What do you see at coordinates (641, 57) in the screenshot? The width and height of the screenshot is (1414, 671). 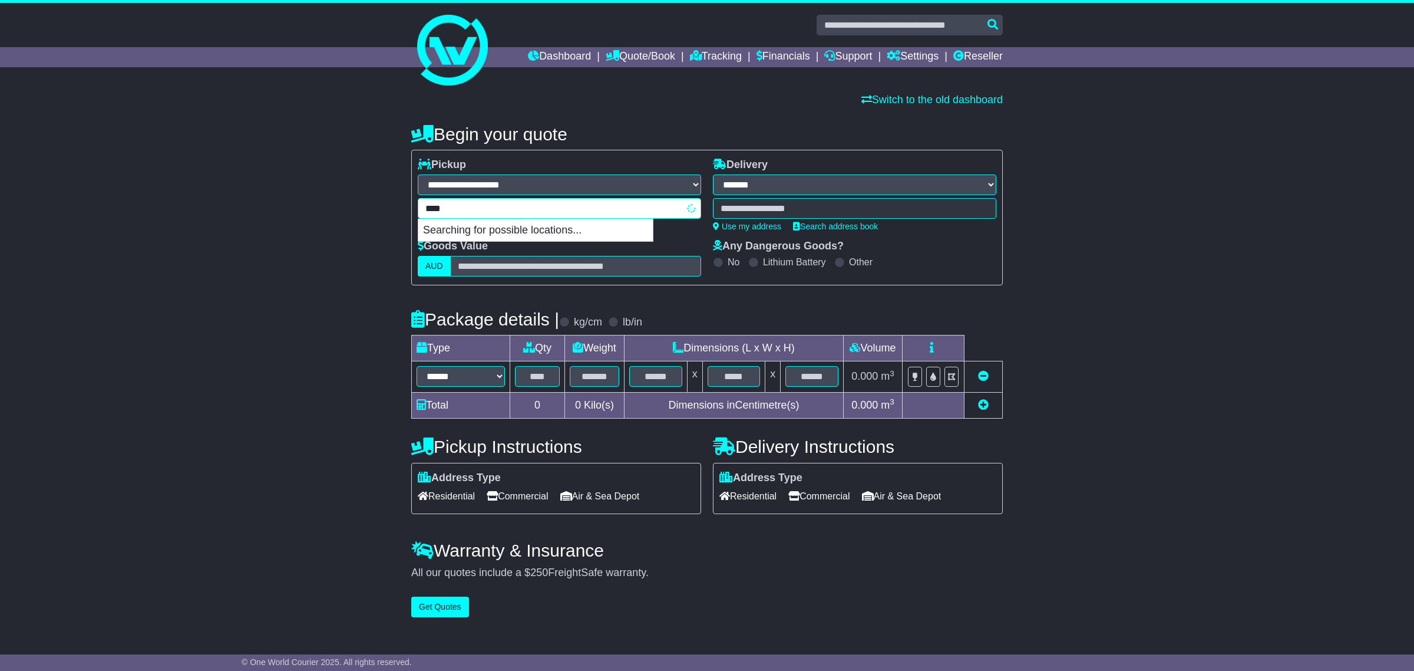 I see `a: Quote/Book` at bounding box center [641, 57].